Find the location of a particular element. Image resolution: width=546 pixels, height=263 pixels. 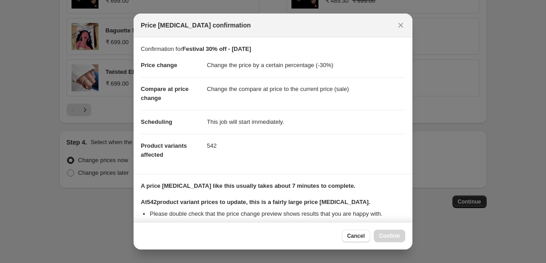

li: Please double check that the price change preview shows results that you are happy with. is located at coordinates (278, 214).